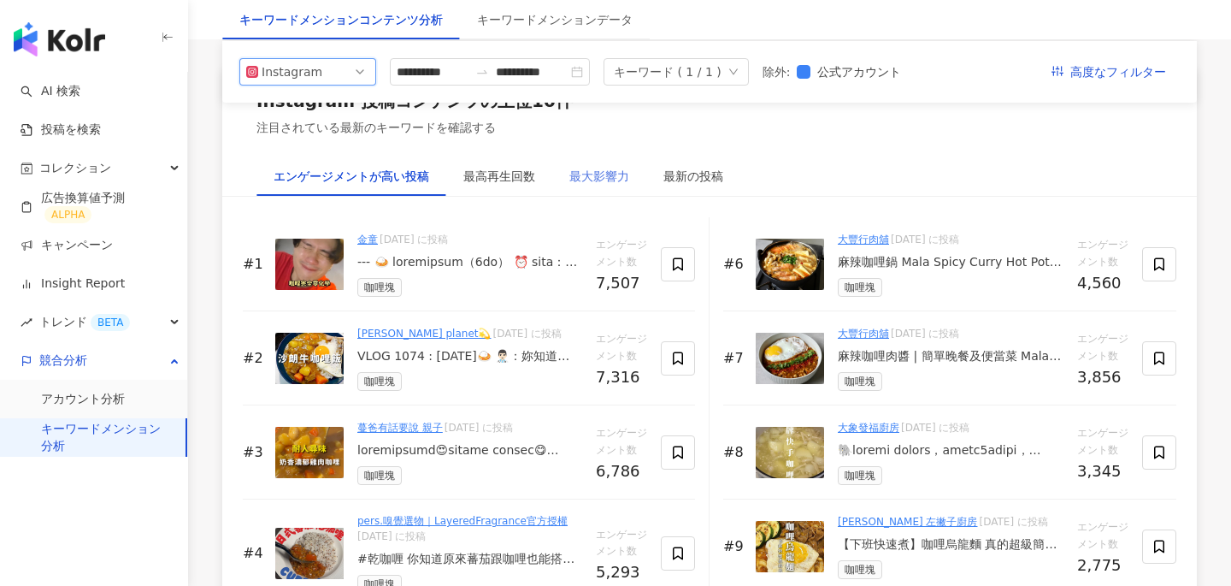  I want to click on div: #6, so click(736, 264).